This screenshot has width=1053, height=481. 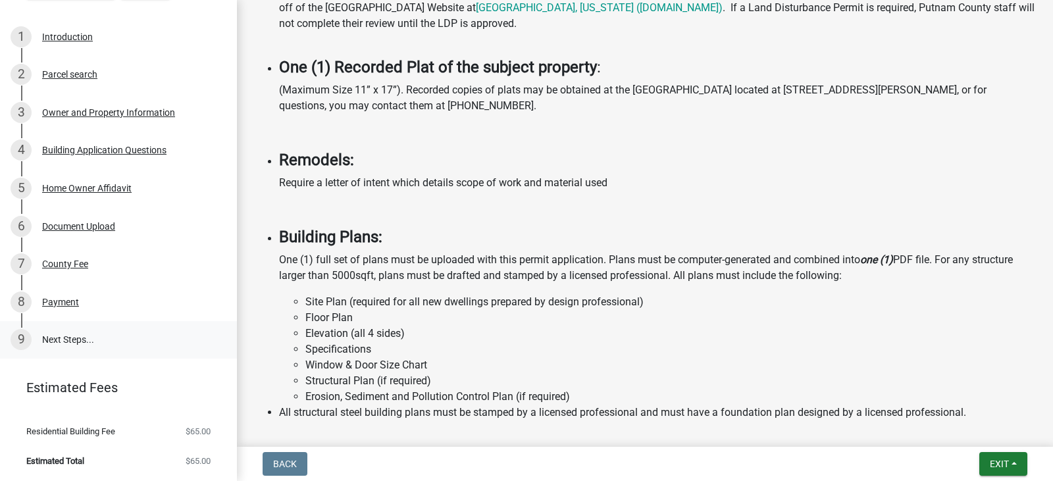 I want to click on div: 2, so click(x=21, y=74).